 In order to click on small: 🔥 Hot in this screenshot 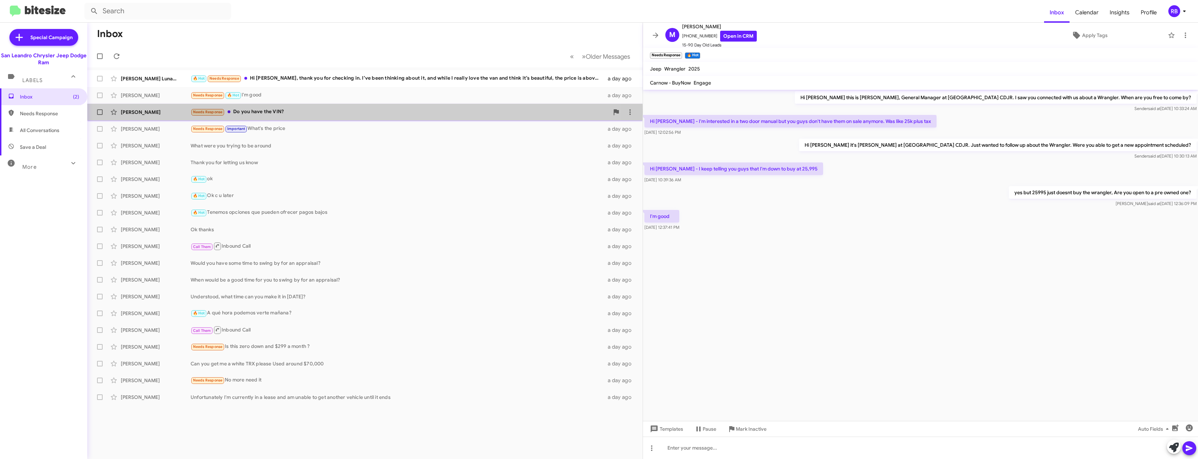, I will do `click(692, 56)`.